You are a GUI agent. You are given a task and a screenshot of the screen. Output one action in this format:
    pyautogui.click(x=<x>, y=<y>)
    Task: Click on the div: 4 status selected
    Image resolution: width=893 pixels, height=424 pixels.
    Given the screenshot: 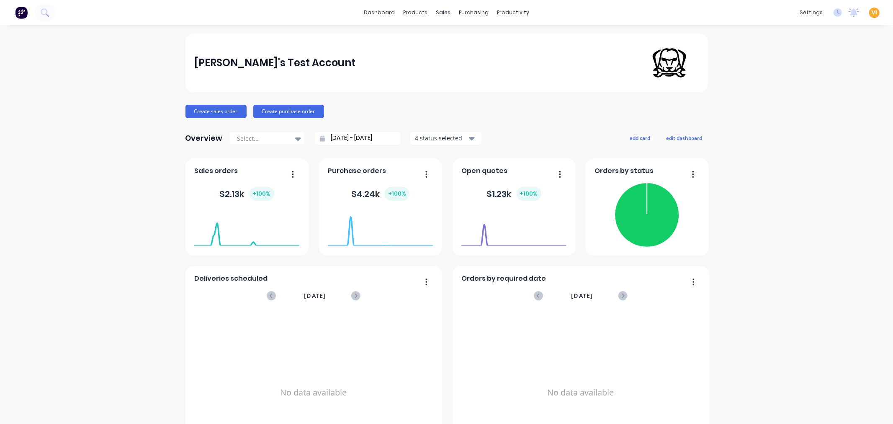 What is the action you would take?
    pyautogui.click(x=441, y=138)
    